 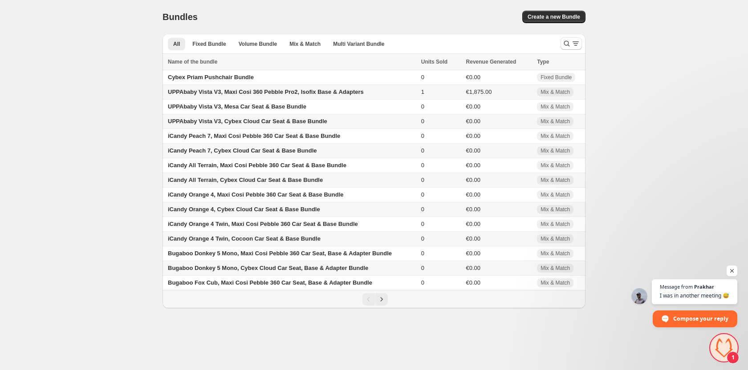 What do you see at coordinates (695, 296) in the screenshot?
I see `span: I was in another meeting 😅` at bounding box center [695, 296].